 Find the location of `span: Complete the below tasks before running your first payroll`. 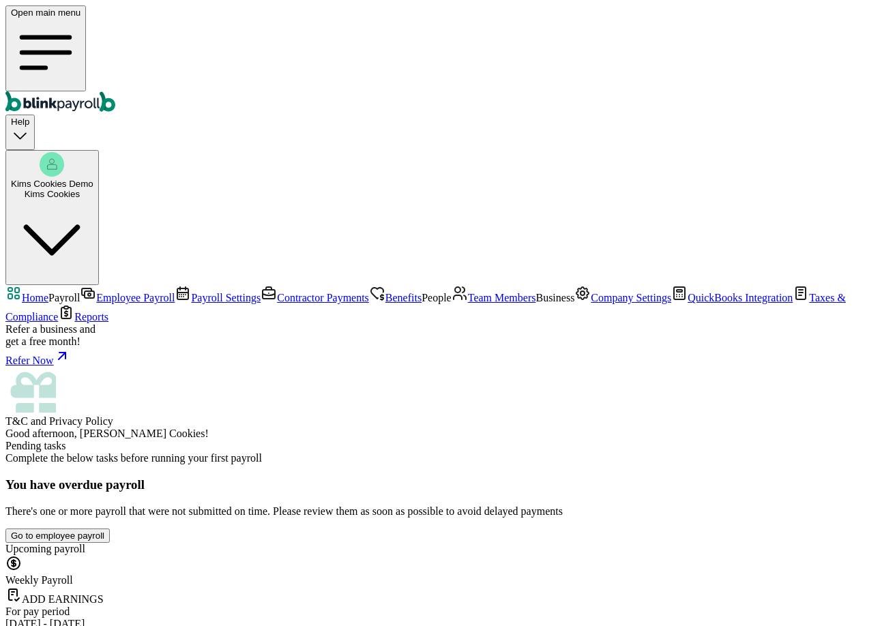

span: Complete the below tasks before running your first payroll is located at coordinates (134, 458).